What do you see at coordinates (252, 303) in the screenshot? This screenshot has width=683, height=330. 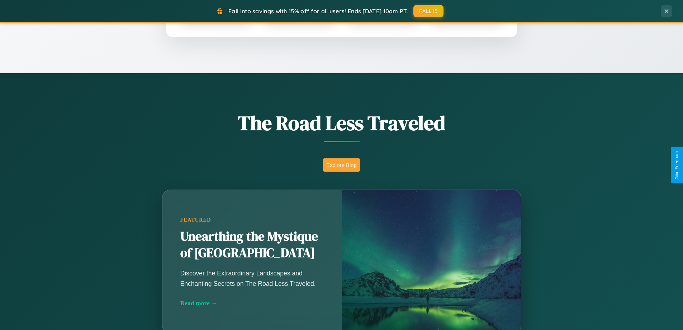 I see `div: Read more →` at bounding box center [252, 303].